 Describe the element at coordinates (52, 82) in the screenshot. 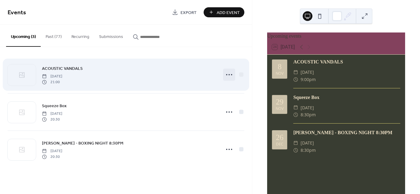

I see `span: 21:00` at that location.